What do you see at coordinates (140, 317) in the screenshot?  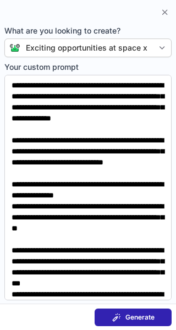 I see `span: Generate` at bounding box center [140, 317].